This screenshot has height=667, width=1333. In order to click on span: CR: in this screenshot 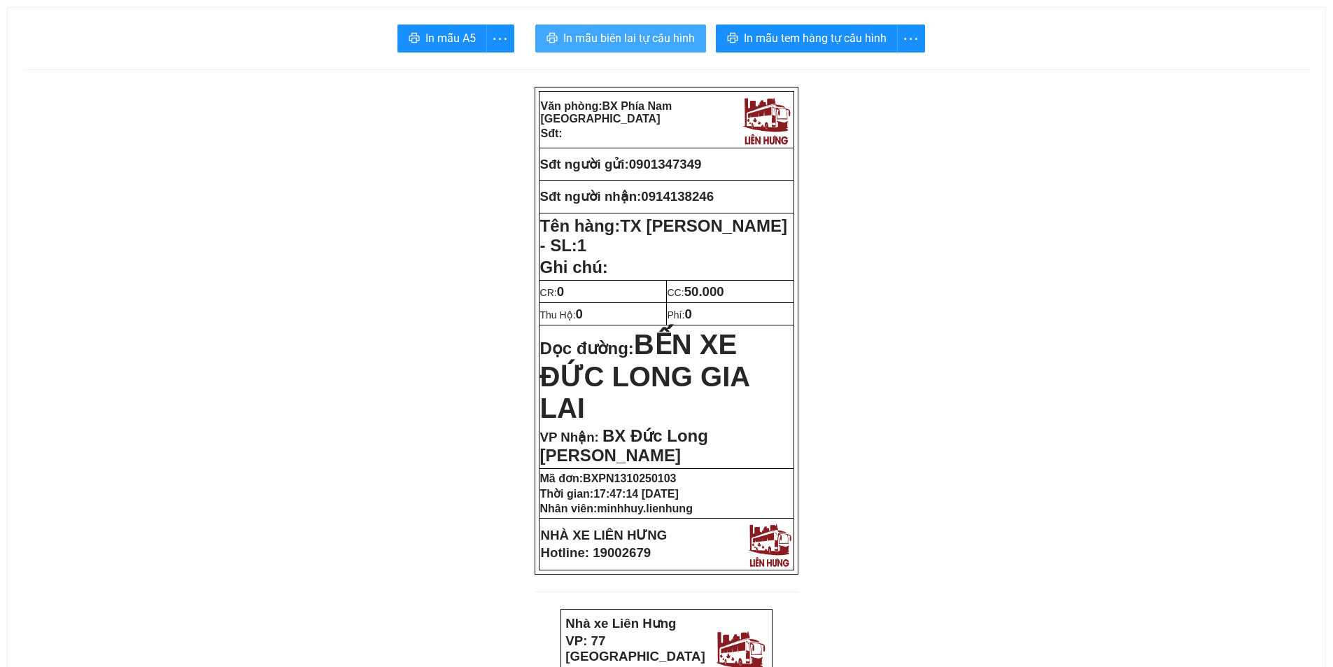, I will do `click(552, 292)`.